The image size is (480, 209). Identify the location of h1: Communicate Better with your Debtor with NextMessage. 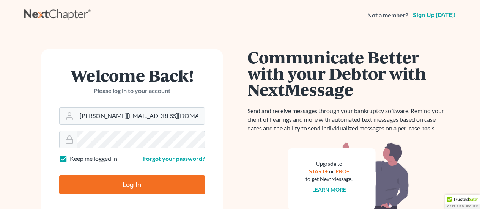
(349, 73).